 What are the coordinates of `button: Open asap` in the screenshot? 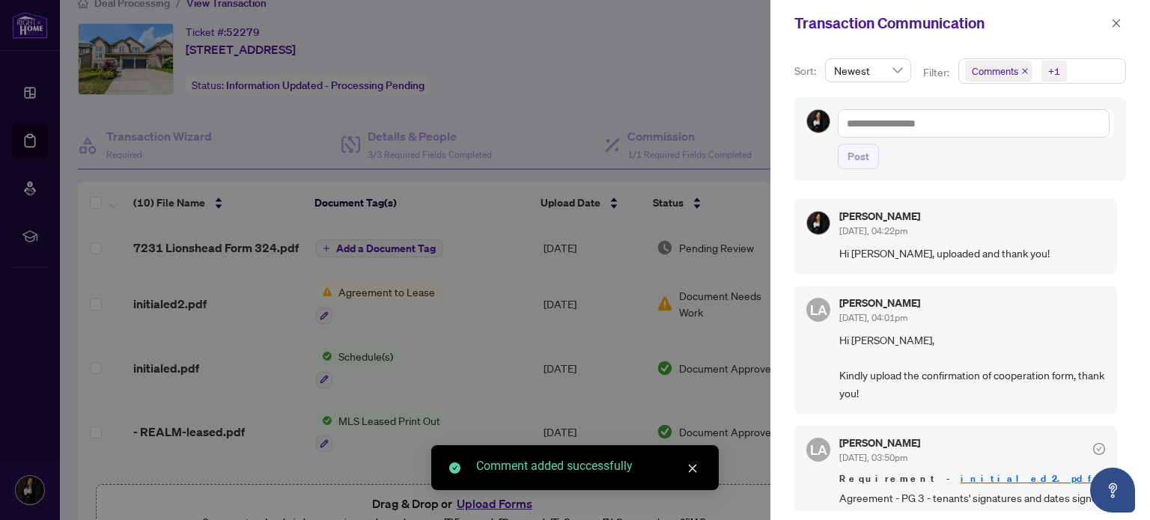 It's located at (1113, 490).